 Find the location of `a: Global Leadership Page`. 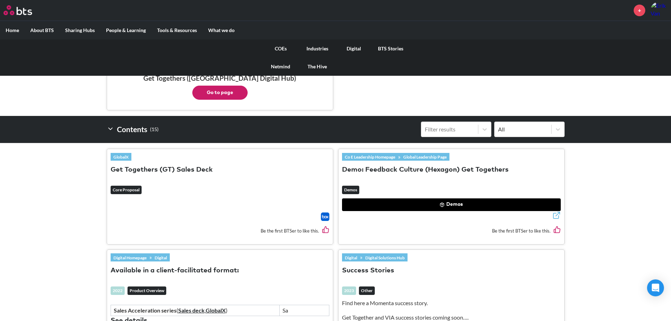

a: Global Leadership Page is located at coordinates (425, 157).